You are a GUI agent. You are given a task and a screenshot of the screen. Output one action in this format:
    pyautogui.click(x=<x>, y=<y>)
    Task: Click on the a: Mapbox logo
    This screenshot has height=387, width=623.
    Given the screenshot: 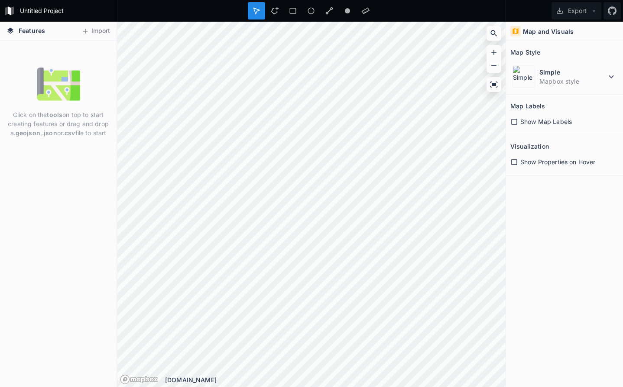 What is the action you would take?
    pyautogui.click(x=139, y=379)
    